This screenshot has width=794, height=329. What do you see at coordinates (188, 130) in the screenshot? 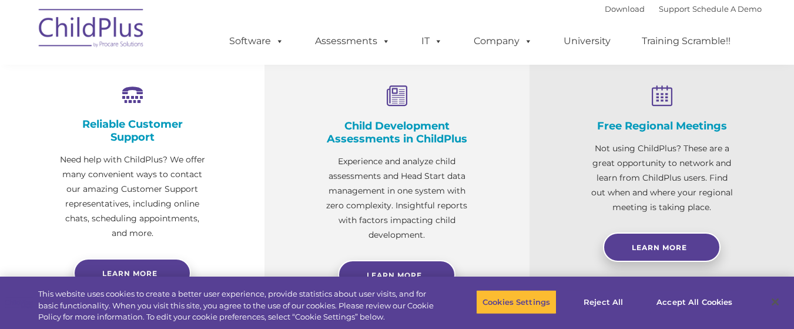
I see `span: Phone number` at bounding box center [188, 130].